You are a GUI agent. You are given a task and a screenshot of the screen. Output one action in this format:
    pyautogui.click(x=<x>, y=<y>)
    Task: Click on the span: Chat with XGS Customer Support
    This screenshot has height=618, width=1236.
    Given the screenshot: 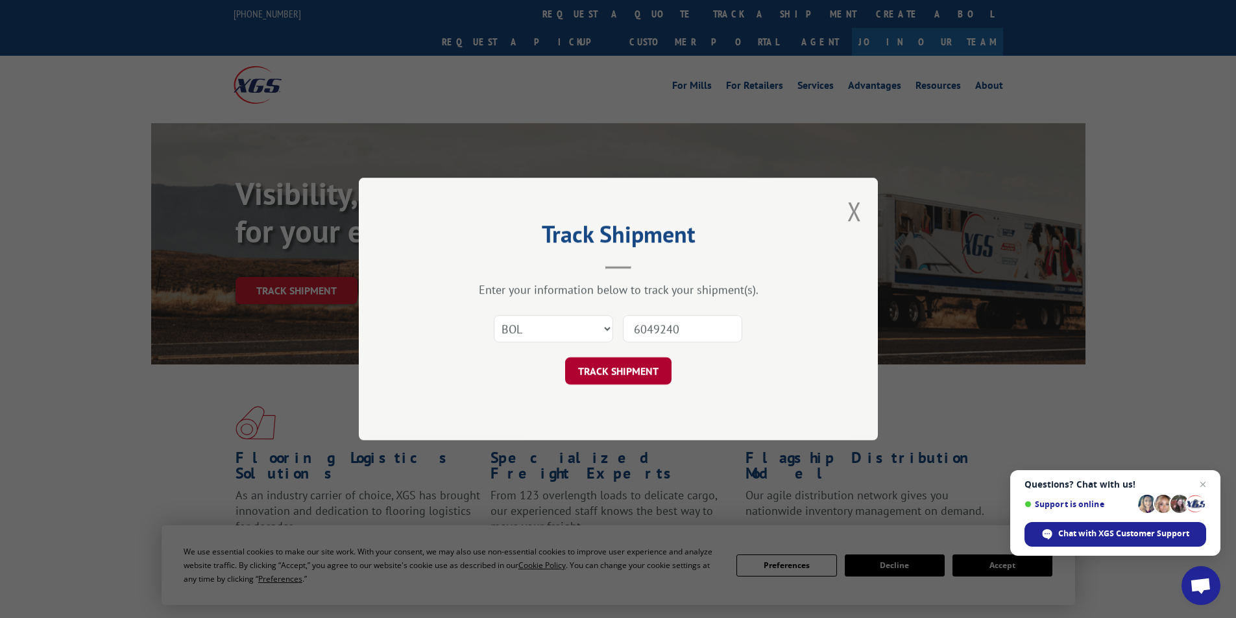 What is the action you would take?
    pyautogui.click(x=1124, y=534)
    